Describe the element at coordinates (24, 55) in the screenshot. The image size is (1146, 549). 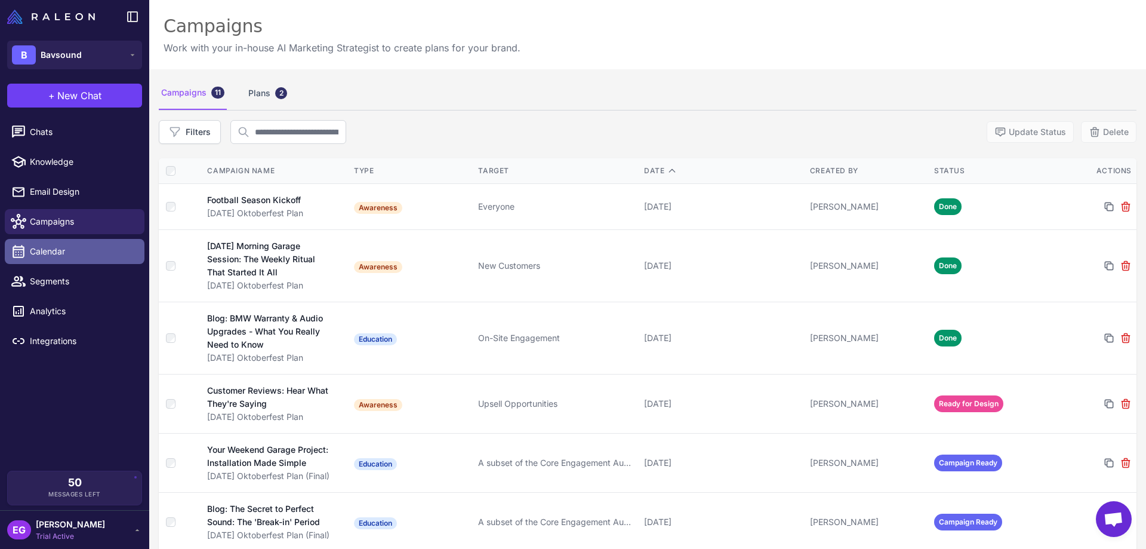
I see `div: B` at that location.